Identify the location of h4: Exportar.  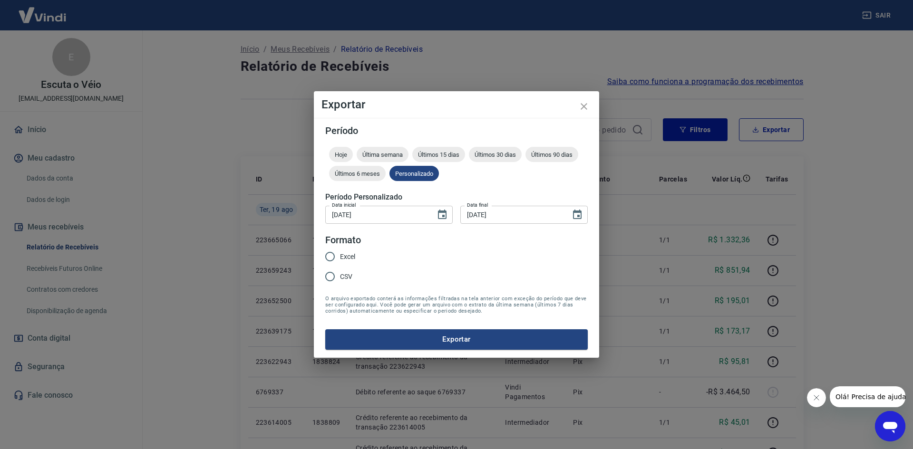
(457, 105).